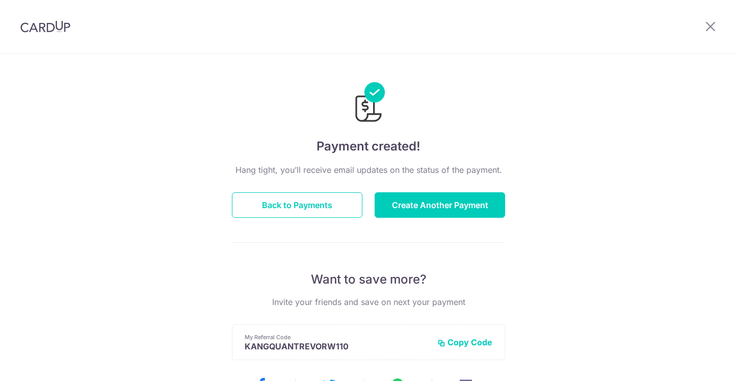 The width and height of the screenshot is (737, 381). Describe the element at coordinates (368, 279) in the screenshot. I see `p: Want to save more?` at that location.